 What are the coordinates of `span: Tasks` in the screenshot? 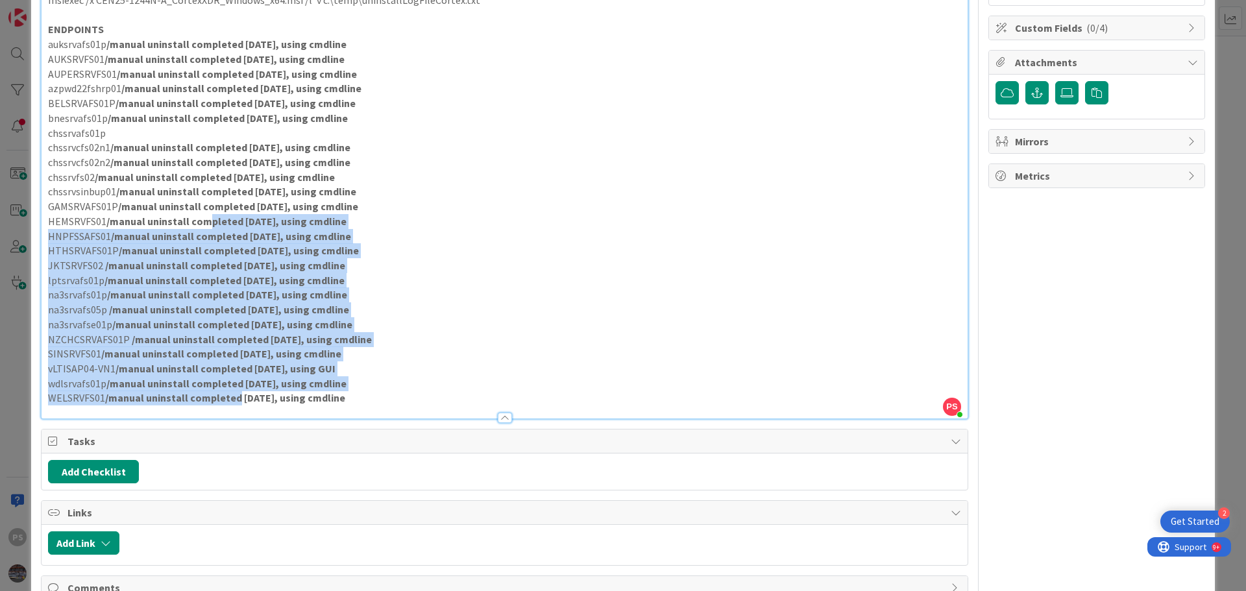 It's located at (506, 441).